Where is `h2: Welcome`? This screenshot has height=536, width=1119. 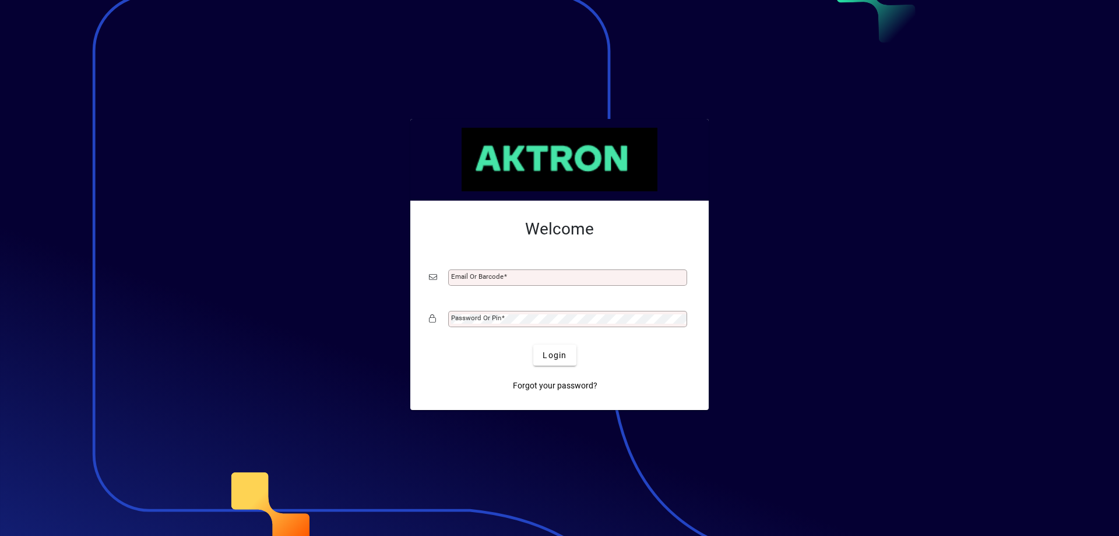
h2: Welcome is located at coordinates (560, 229).